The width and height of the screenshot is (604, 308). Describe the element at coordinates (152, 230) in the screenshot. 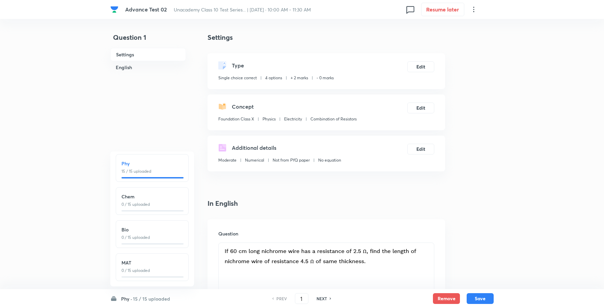

I see `h6: Bio` at that location.